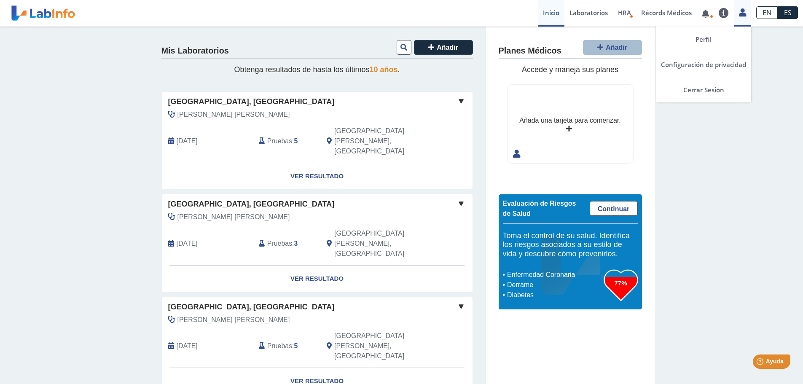 This screenshot has width=803, height=384. Describe the element at coordinates (296, 243) in the screenshot. I see `b: 3` at that location.